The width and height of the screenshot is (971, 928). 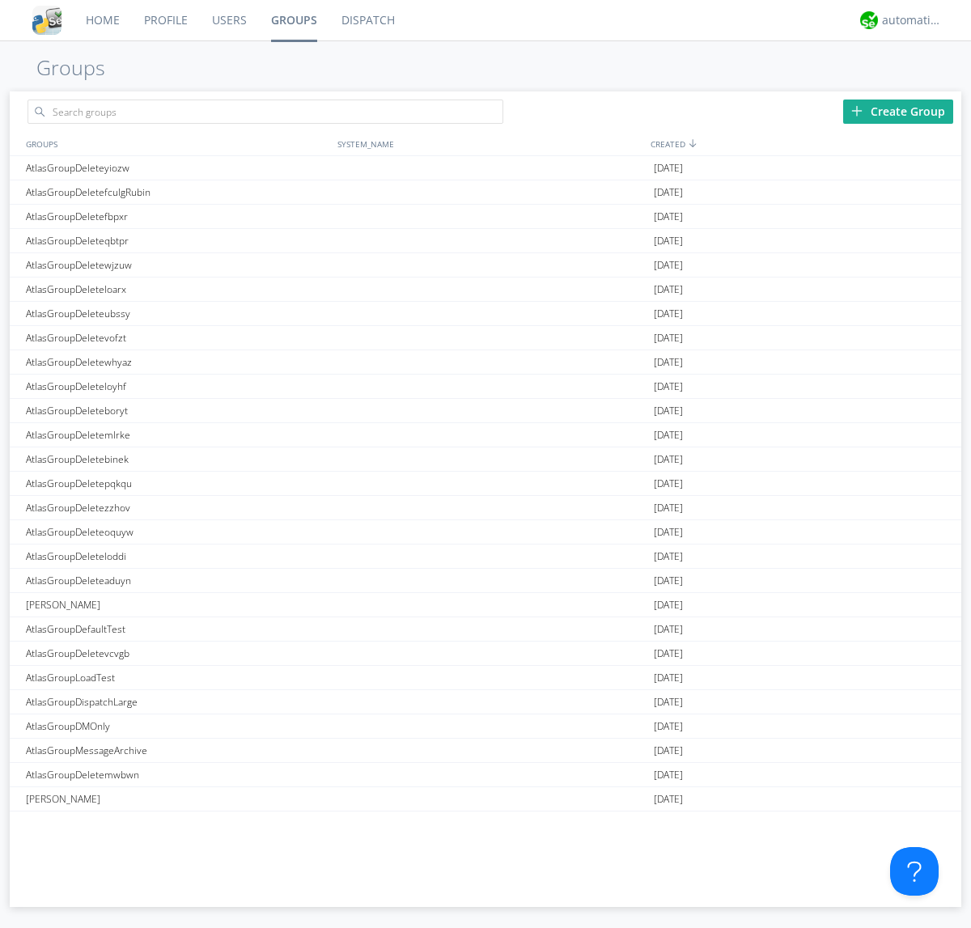 What do you see at coordinates (177, 192) in the screenshot?
I see `div: AtlasGroupDeletefculgRubin` at bounding box center [177, 192].